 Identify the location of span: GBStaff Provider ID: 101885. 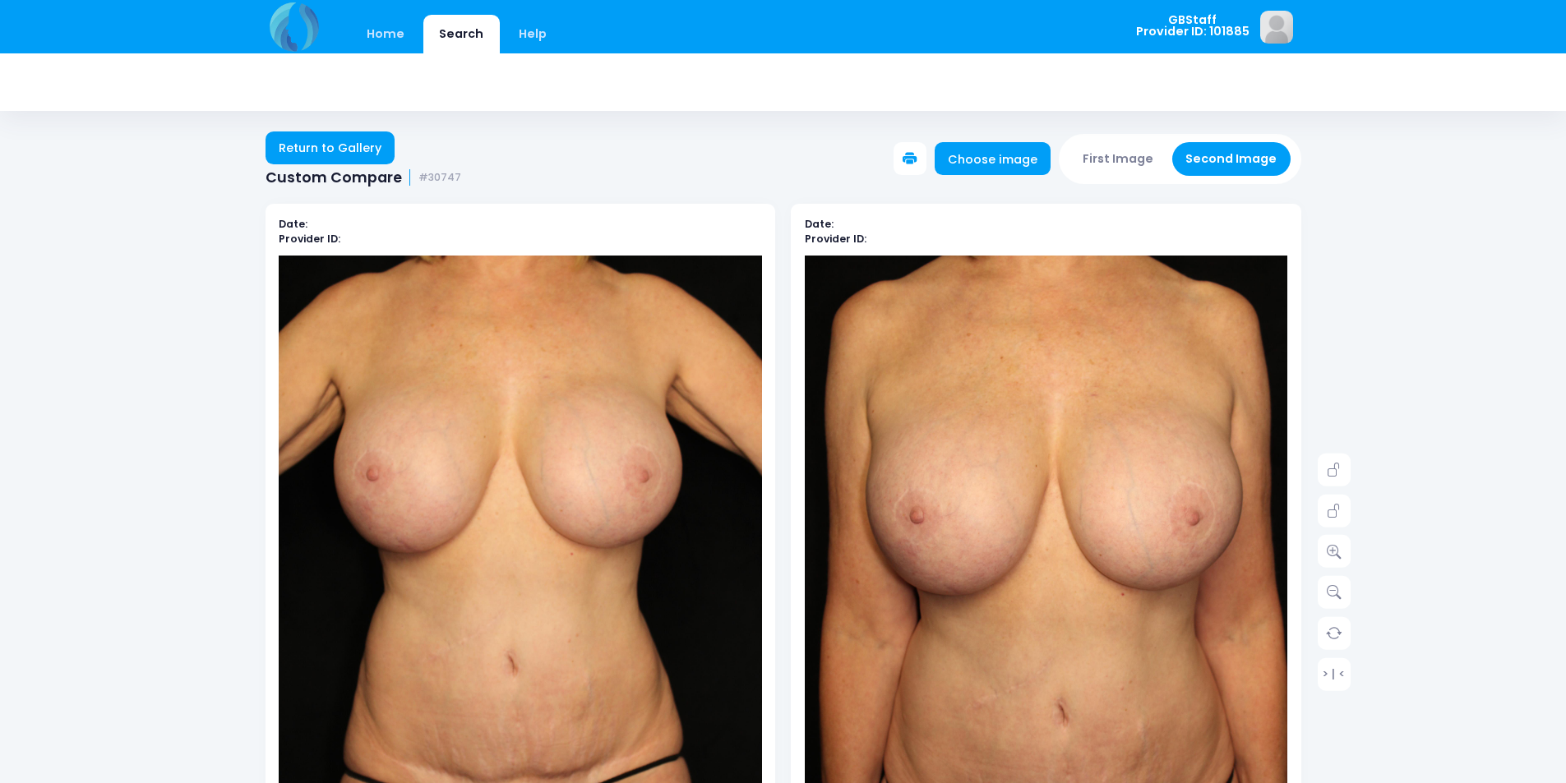
(1193, 25).